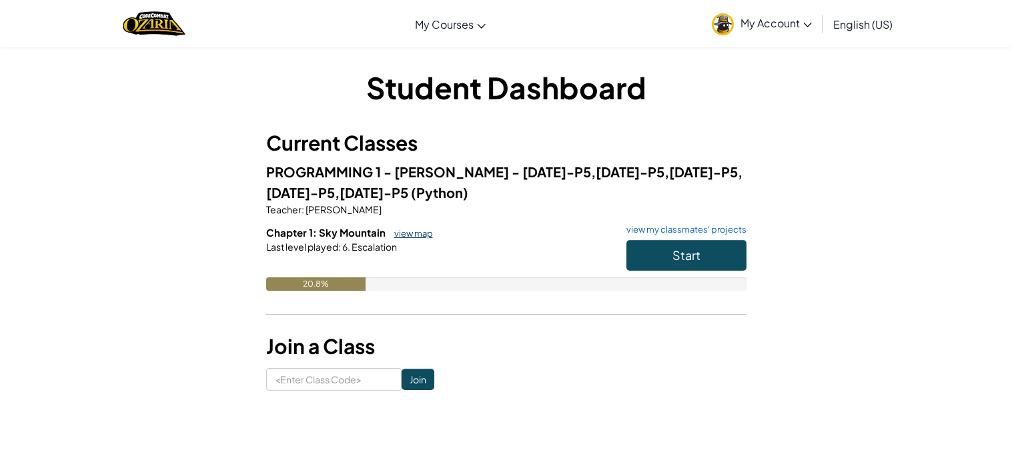  I want to click on span: Teacher, so click(283, 209).